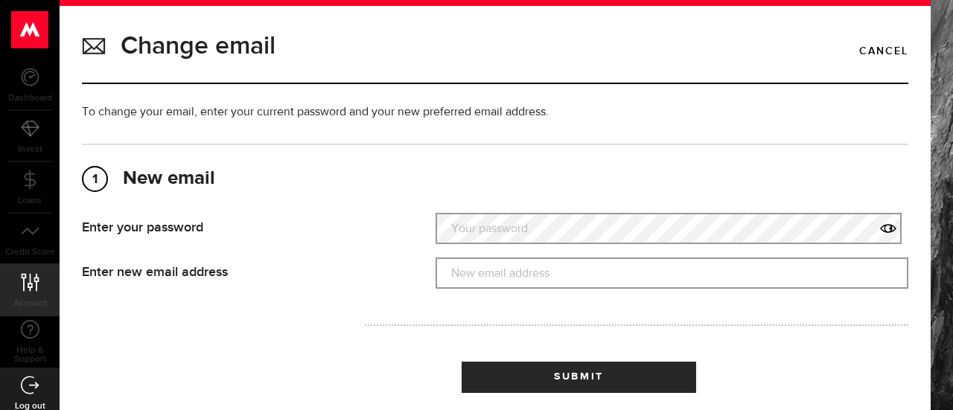  I want to click on button: Submit, so click(578, 377).